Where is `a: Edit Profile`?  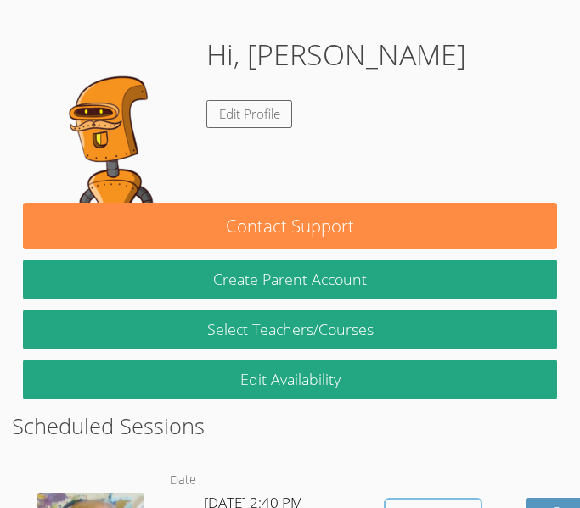
a: Edit Profile is located at coordinates (250, 114).